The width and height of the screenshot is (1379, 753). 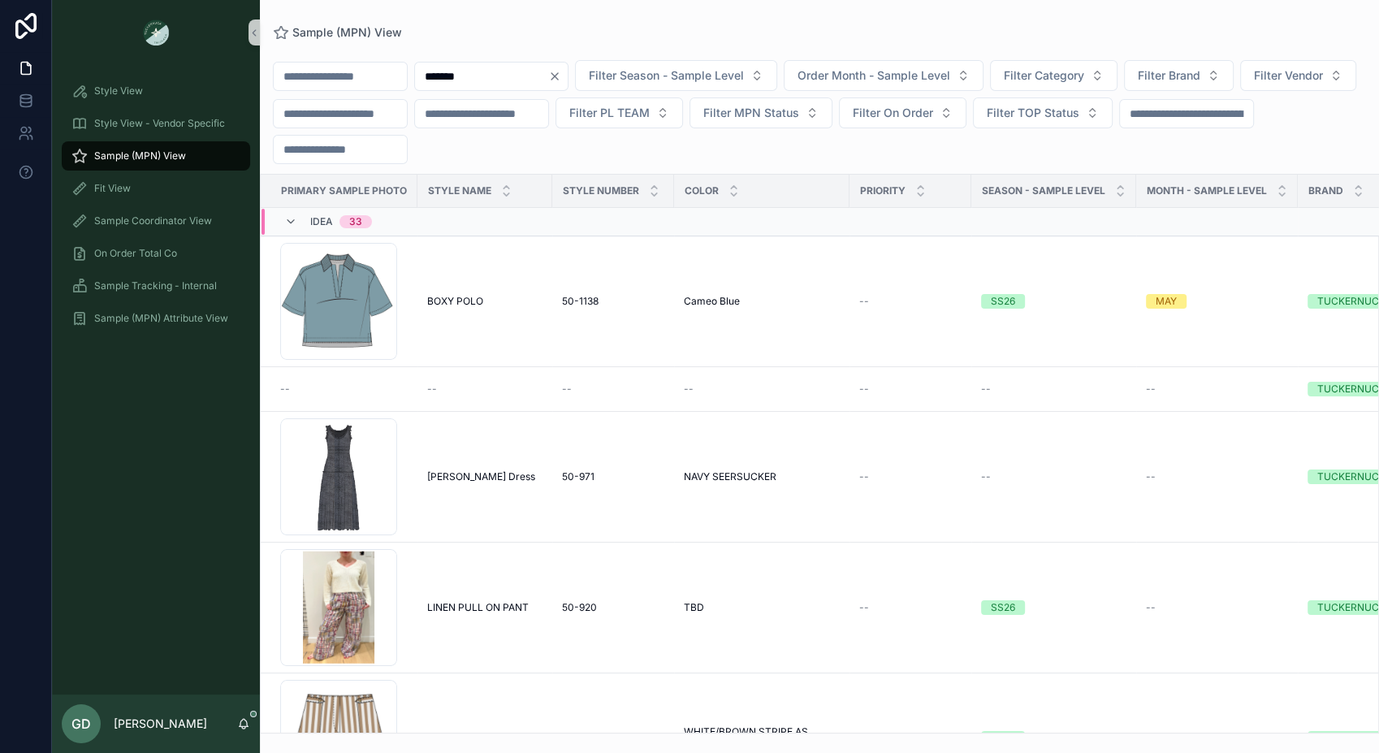 I want to click on a: MAY, so click(x=1216, y=301).